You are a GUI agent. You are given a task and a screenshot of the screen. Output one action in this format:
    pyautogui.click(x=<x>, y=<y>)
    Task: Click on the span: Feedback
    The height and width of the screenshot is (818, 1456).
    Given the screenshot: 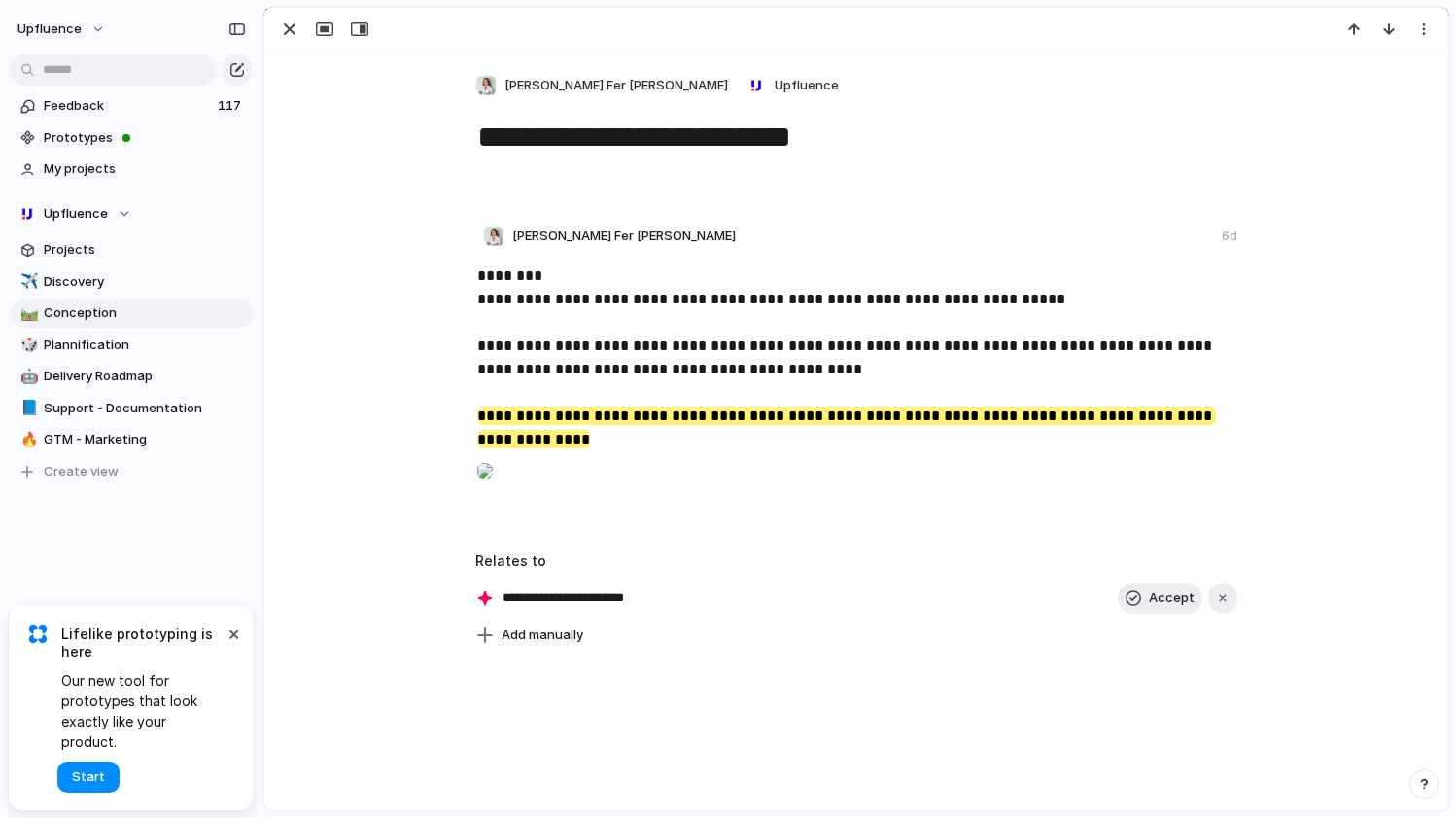 What is the action you would take?
    pyautogui.click(x=127, y=106)
    